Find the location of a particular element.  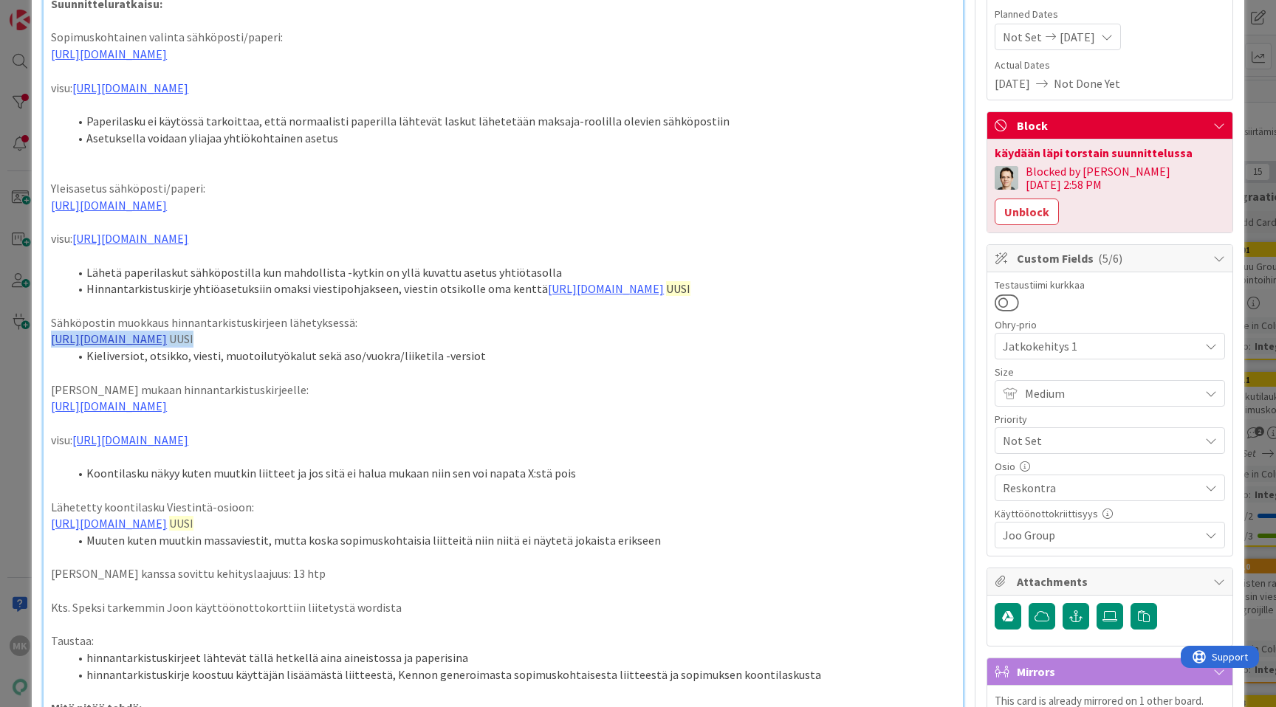

span: Jatkokehitys 1 is located at coordinates (1097, 346).